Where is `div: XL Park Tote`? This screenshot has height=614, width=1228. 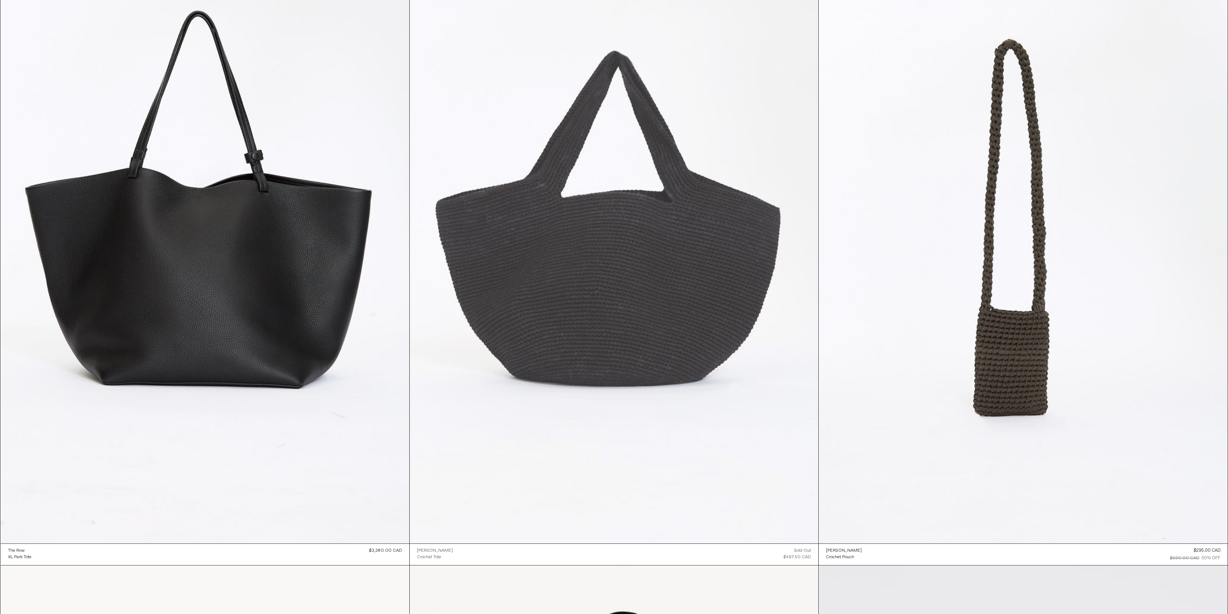
div: XL Park Tote is located at coordinates (20, 557).